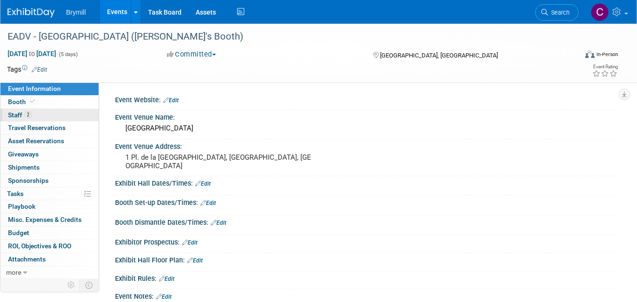 Image resolution: width=637 pixels, height=302 pixels. What do you see at coordinates (366, 222) in the screenshot?
I see `div: Booth Dismantle Dates/Times:` at bounding box center [366, 222].